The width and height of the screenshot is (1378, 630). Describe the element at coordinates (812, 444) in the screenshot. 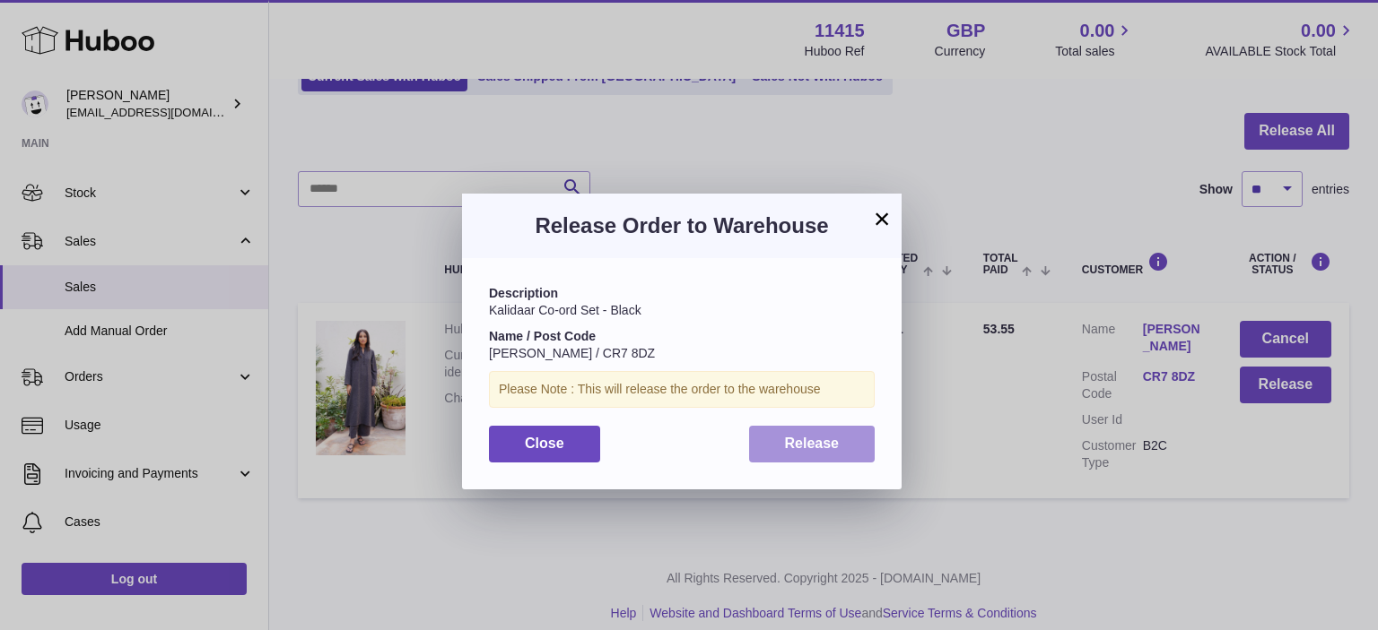

I see `button: Release` at that location.